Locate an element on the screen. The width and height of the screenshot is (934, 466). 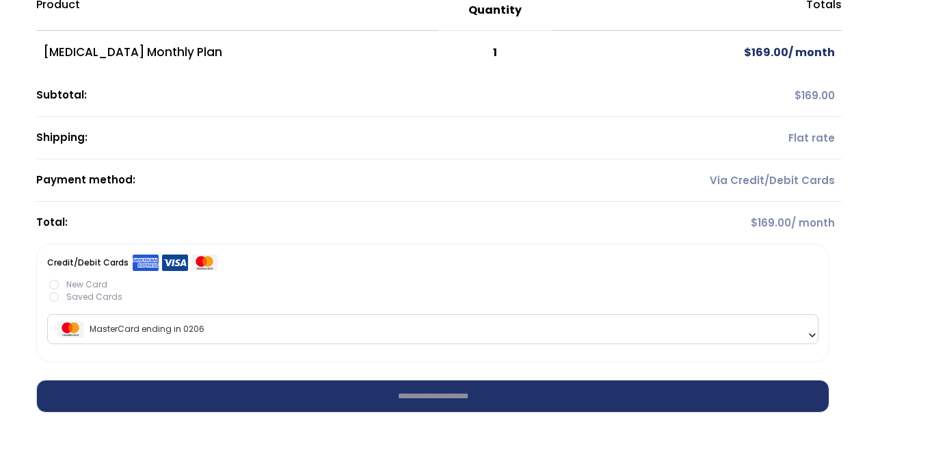
img: Amex is located at coordinates (146, 263).